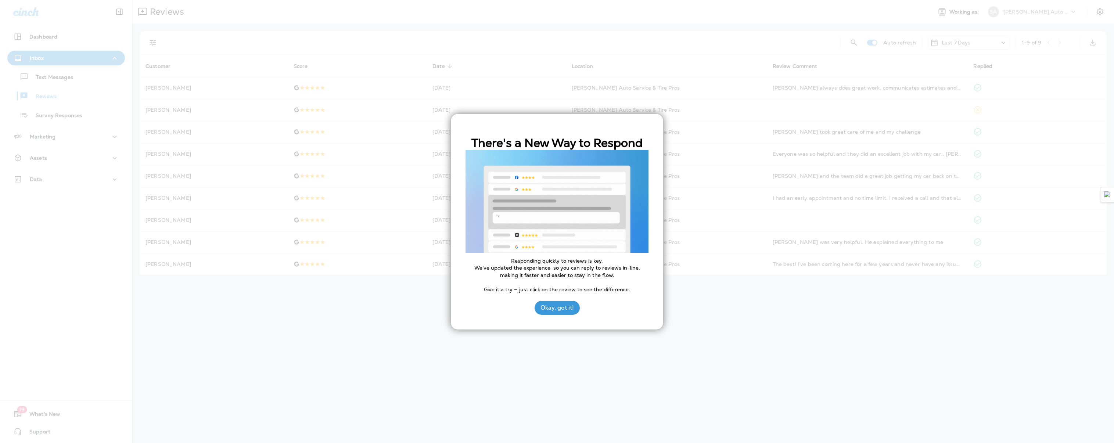 Image resolution: width=1114 pixels, height=443 pixels. What do you see at coordinates (557, 143) in the screenshot?
I see `h2: There's a New Way to Respond` at bounding box center [557, 143].